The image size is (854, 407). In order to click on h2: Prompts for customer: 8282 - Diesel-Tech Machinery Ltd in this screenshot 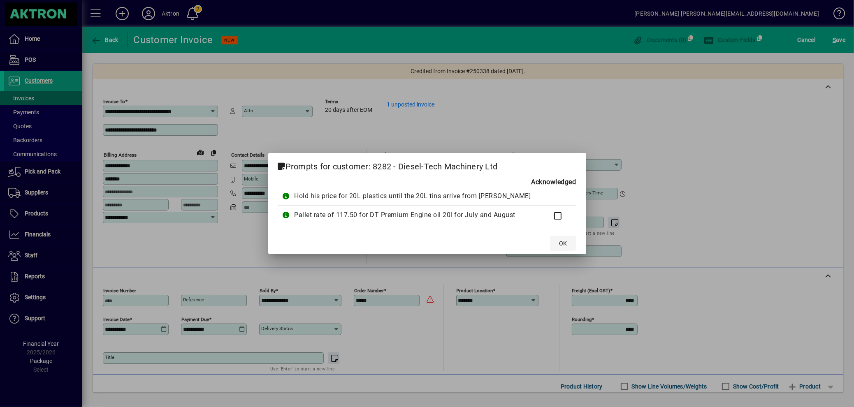, I will do `click(427, 165)`.